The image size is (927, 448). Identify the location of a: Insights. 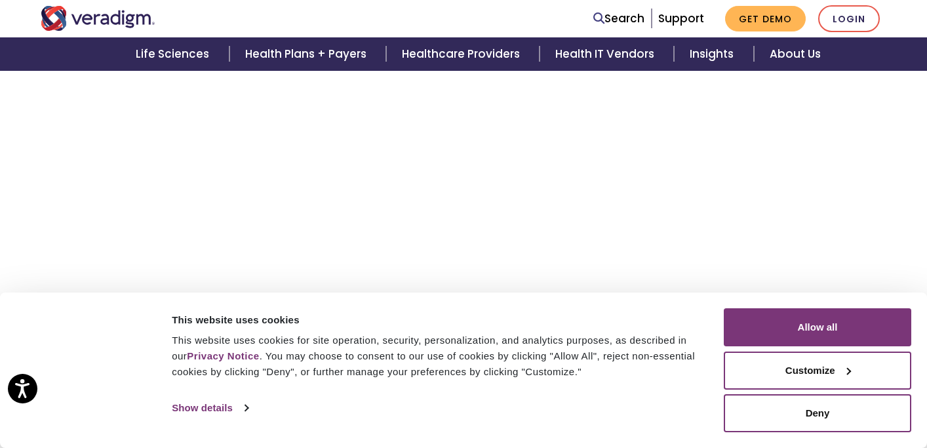
(713, 54).